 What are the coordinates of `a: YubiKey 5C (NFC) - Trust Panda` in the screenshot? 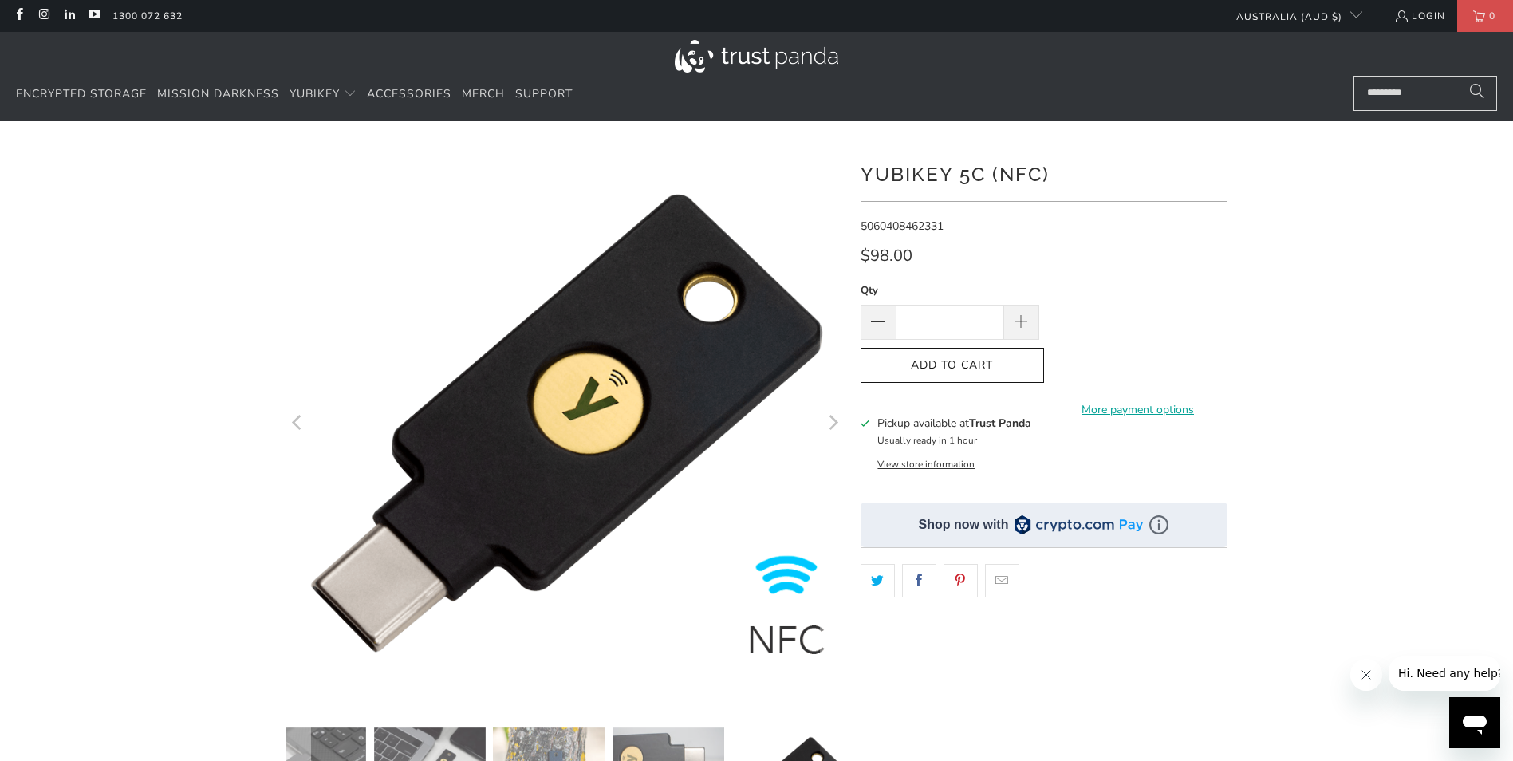 It's located at (565, 424).